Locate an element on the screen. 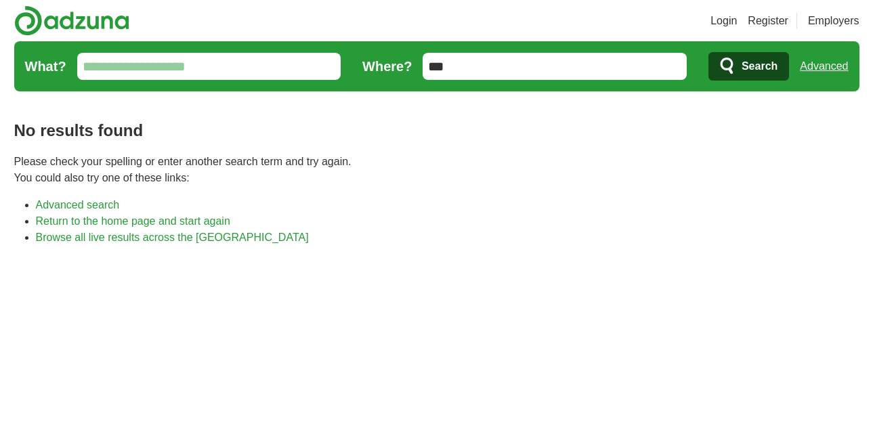 The image size is (873, 438). span: Search is located at coordinates (759, 66).